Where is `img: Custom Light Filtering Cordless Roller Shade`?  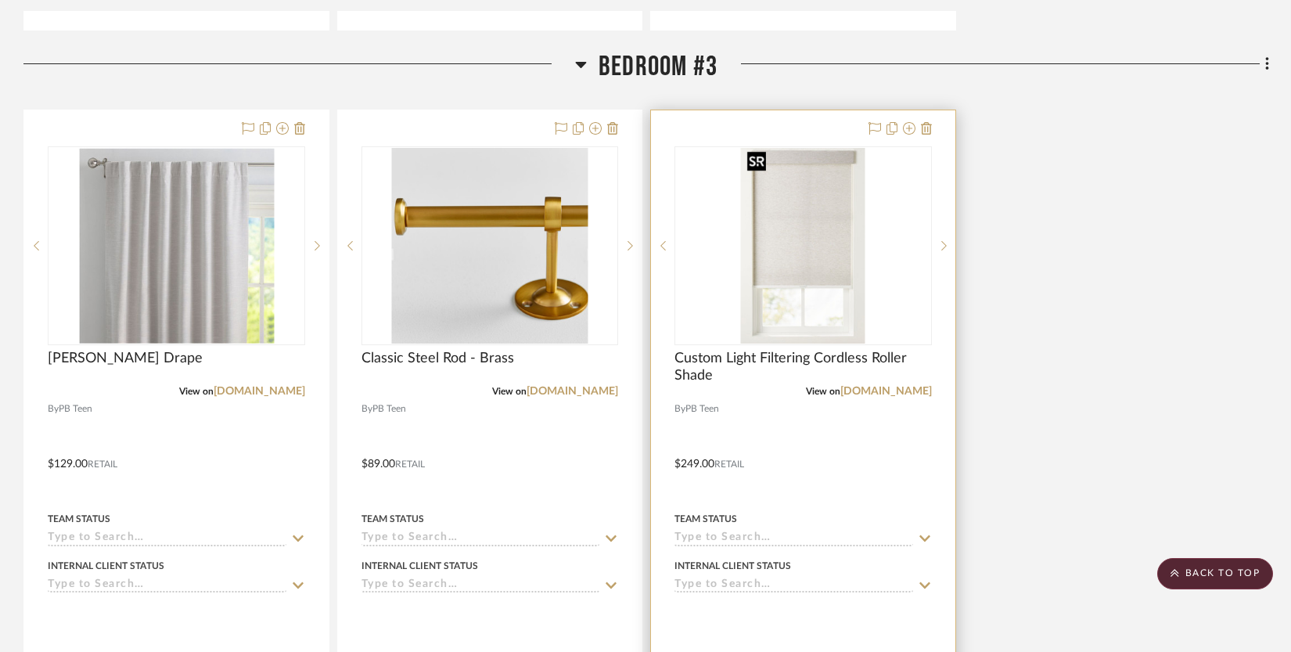 img: Custom Light Filtering Cordless Roller Shade is located at coordinates (803, 246).